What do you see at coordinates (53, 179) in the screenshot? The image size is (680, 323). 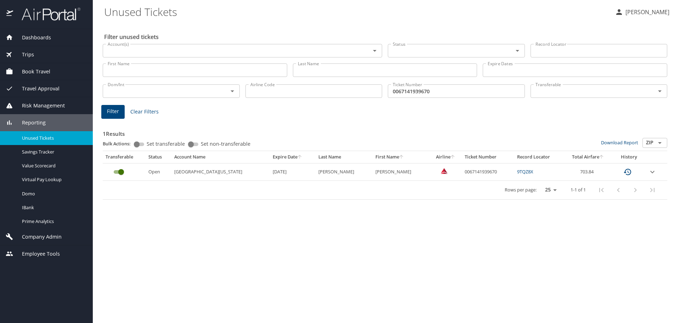 I see `span: Virtual Pay Lookup` at bounding box center [53, 179].